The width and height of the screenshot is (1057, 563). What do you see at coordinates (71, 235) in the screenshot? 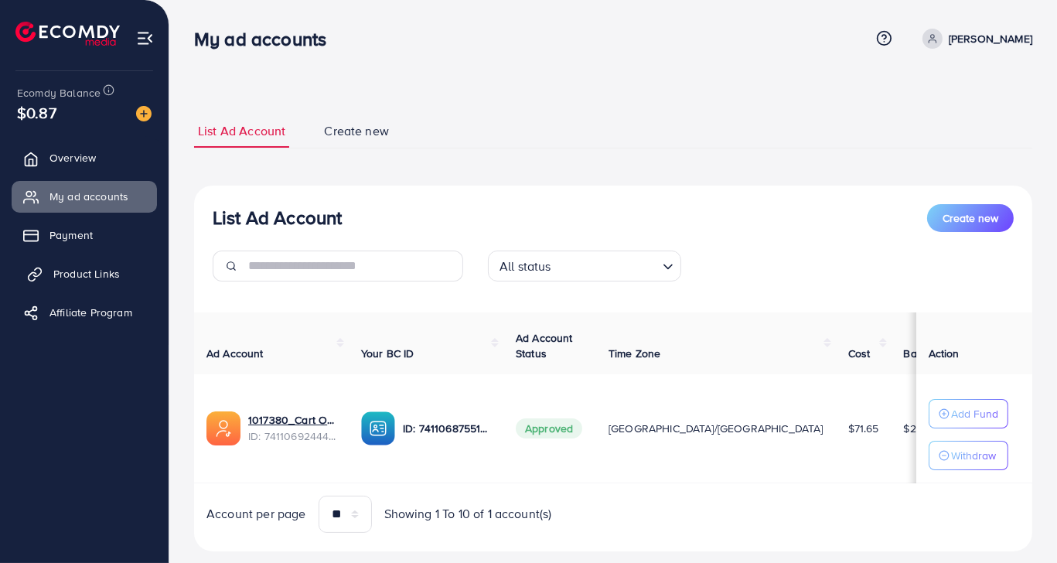
I see `span: Payment` at bounding box center [71, 235].